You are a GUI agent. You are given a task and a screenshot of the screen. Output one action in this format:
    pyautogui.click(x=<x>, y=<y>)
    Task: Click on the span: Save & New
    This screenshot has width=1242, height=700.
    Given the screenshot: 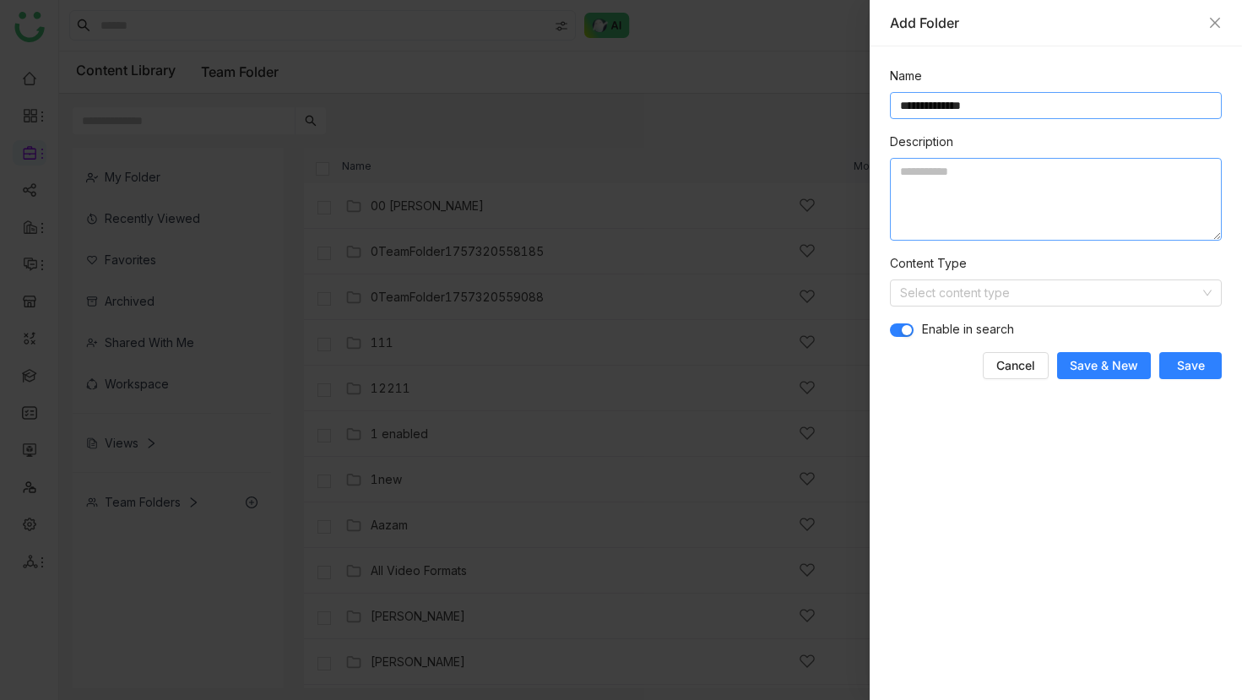 What is the action you would take?
    pyautogui.click(x=1103, y=365)
    